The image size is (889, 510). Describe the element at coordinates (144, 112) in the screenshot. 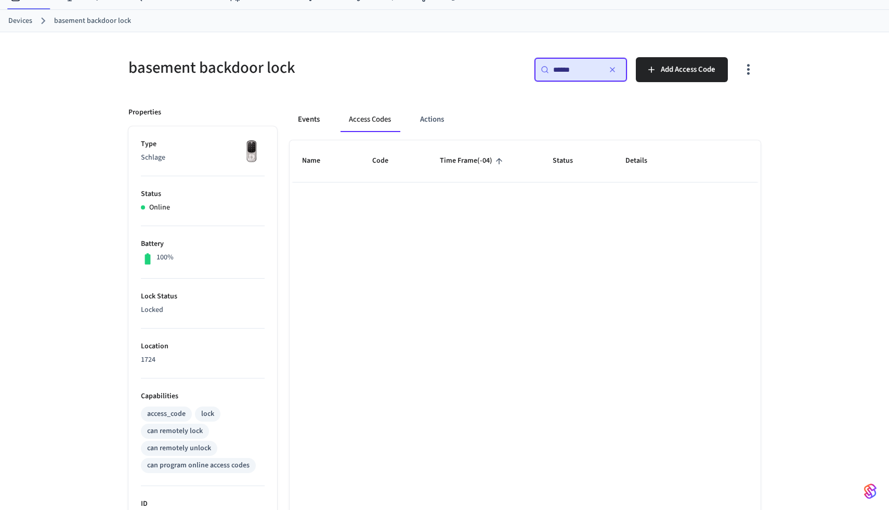

I see `p: Properties` at that location.